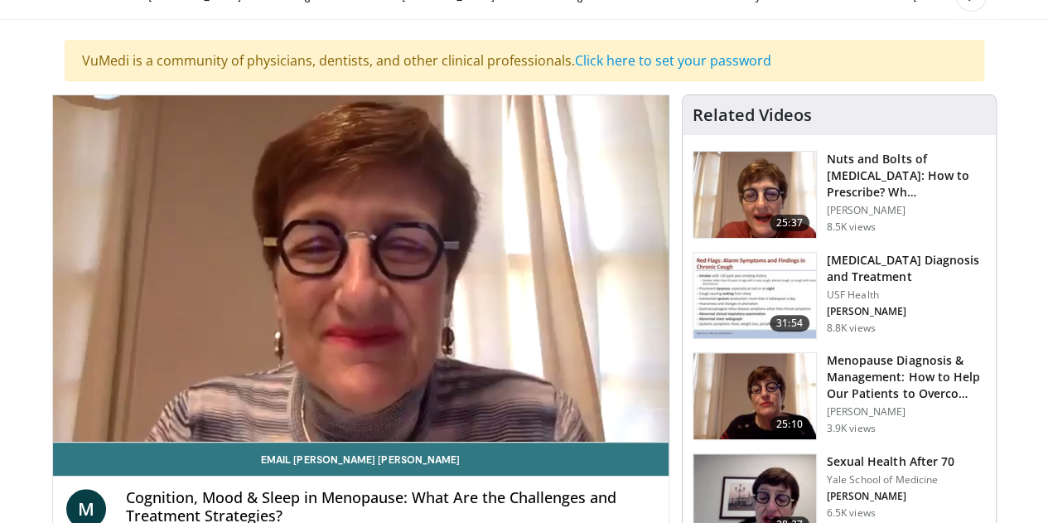 This screenshot has width=1048, height=523. I want to click on span: 25:10, so click(790, 424).